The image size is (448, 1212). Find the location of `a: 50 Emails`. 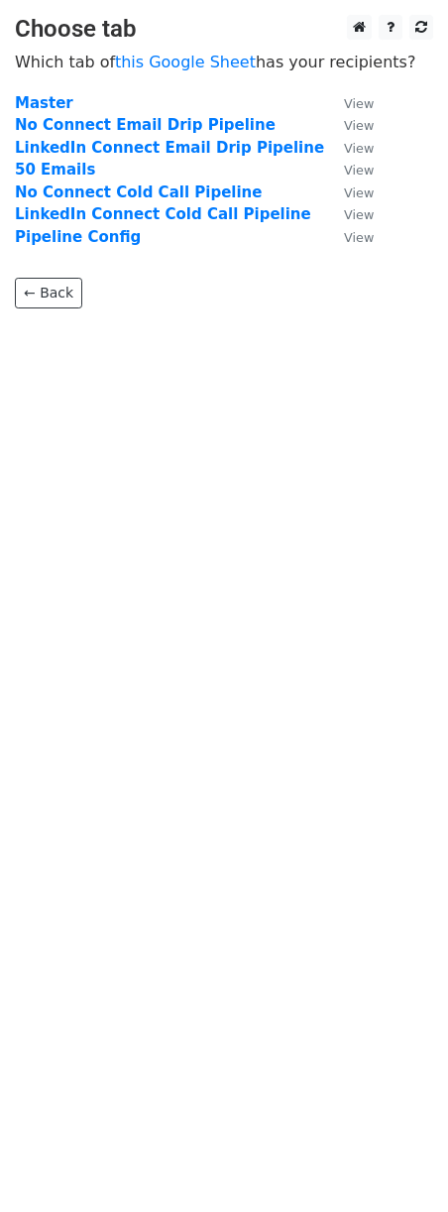

a: 50 Emails is located at coordinates (55, 170).